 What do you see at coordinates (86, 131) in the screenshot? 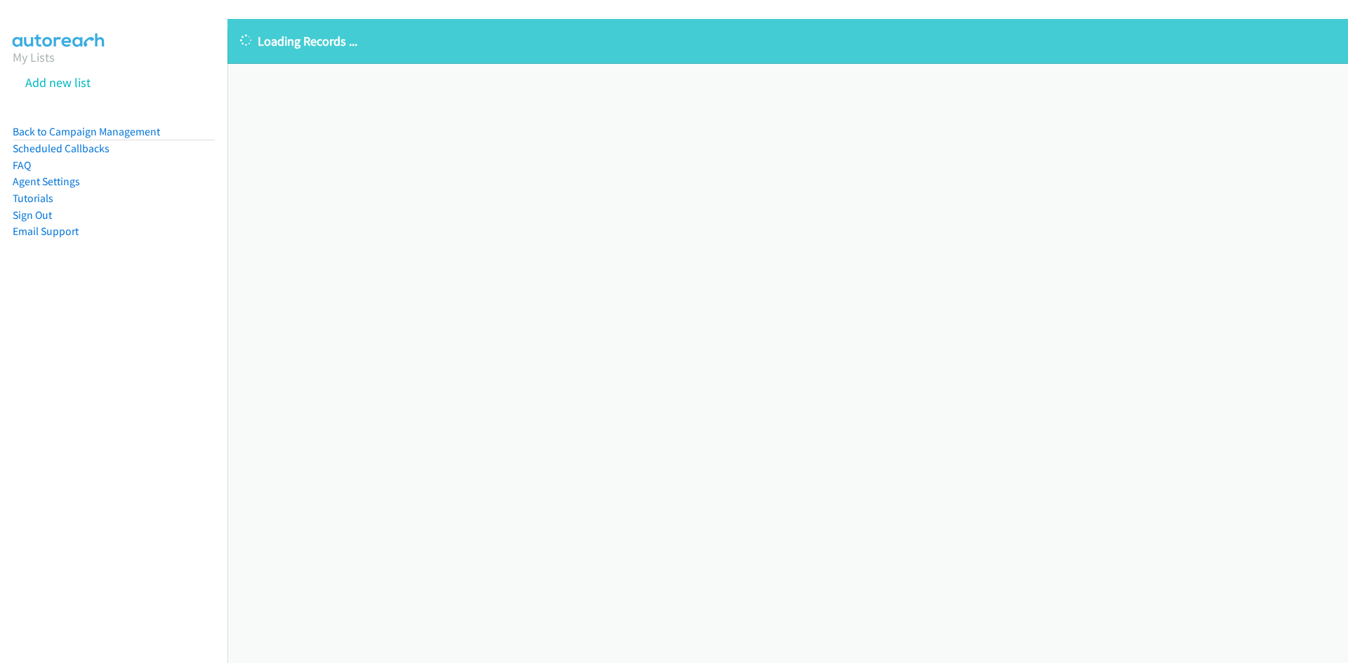
I see `a: Back to Campaign Management` at bounding box center [86, 131].